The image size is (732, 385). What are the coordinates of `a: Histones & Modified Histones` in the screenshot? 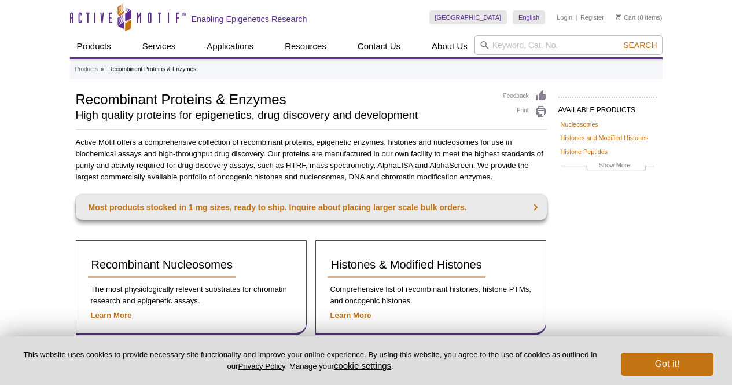 It's located at (406, 265).